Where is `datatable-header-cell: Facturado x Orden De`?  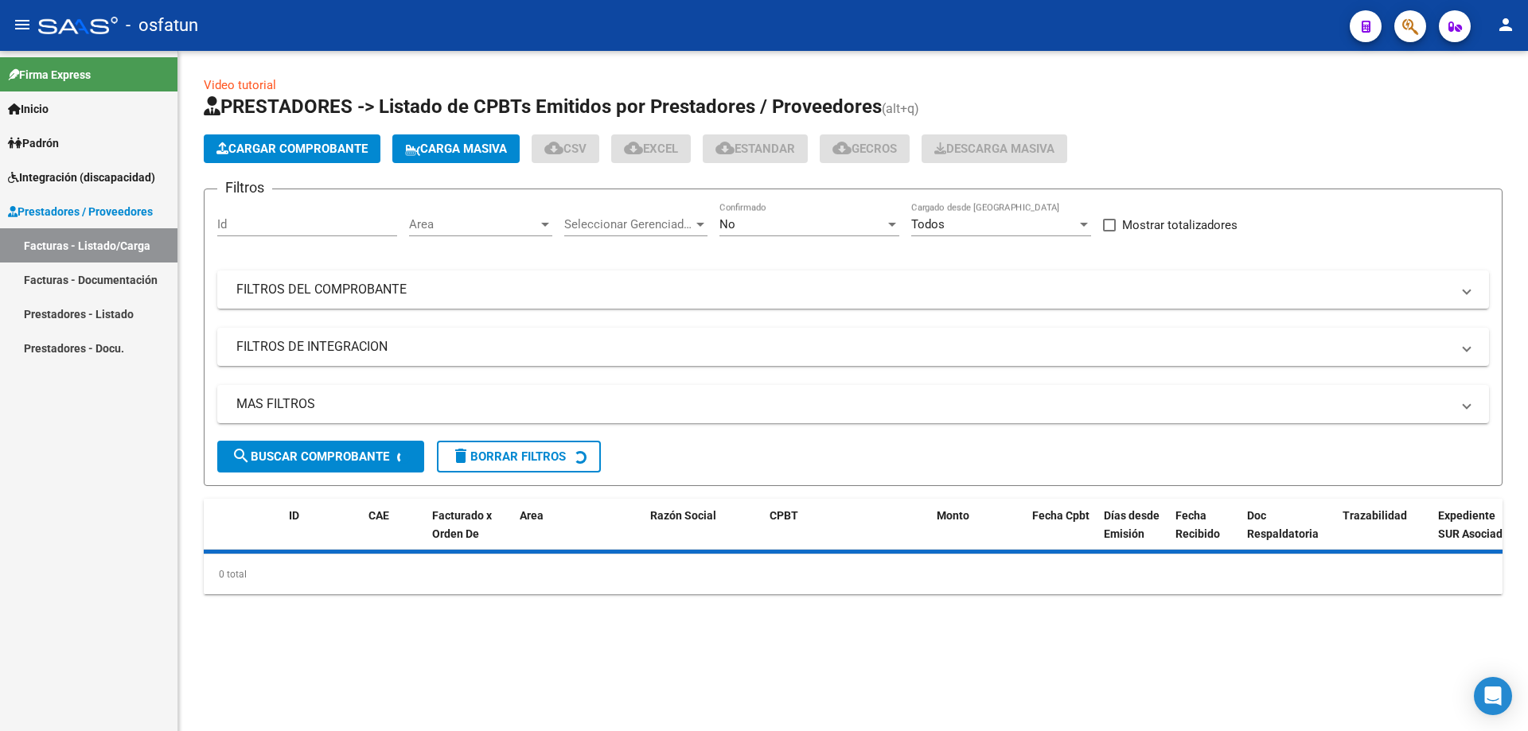 datatable-header-cell: Facturado x Orden De is located at coordinates (470, 534).